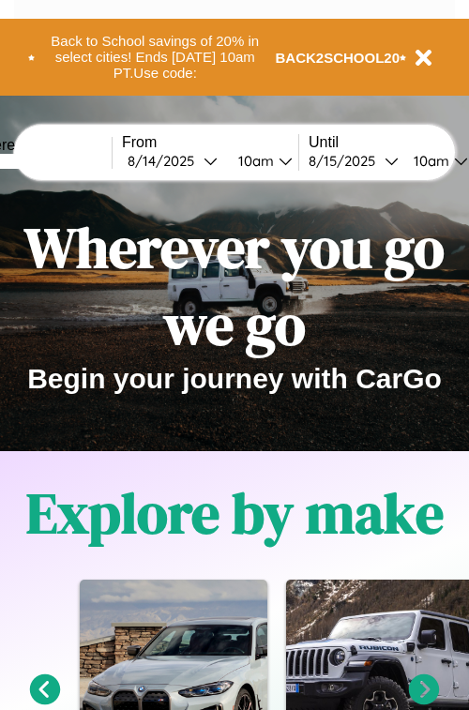  What do you see at coordinates (235, 513) in the screenshot?
I see `h1: Explore by make` at bounding box center [235, 513].